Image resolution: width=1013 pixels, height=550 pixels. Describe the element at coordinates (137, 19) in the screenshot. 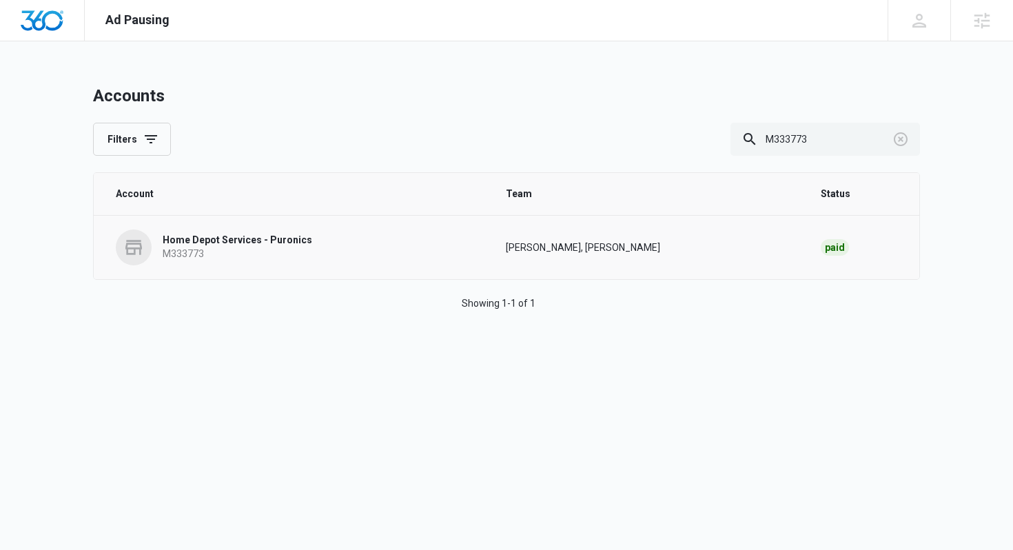

I see `span: Ad Pausing` at that location.